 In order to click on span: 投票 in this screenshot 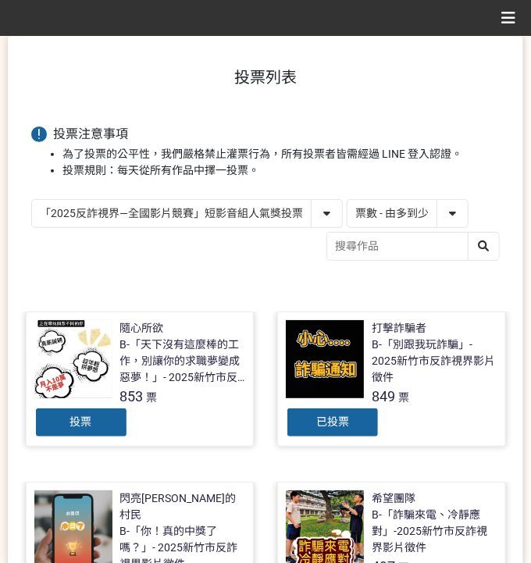, I will do `click(81, 422)`.